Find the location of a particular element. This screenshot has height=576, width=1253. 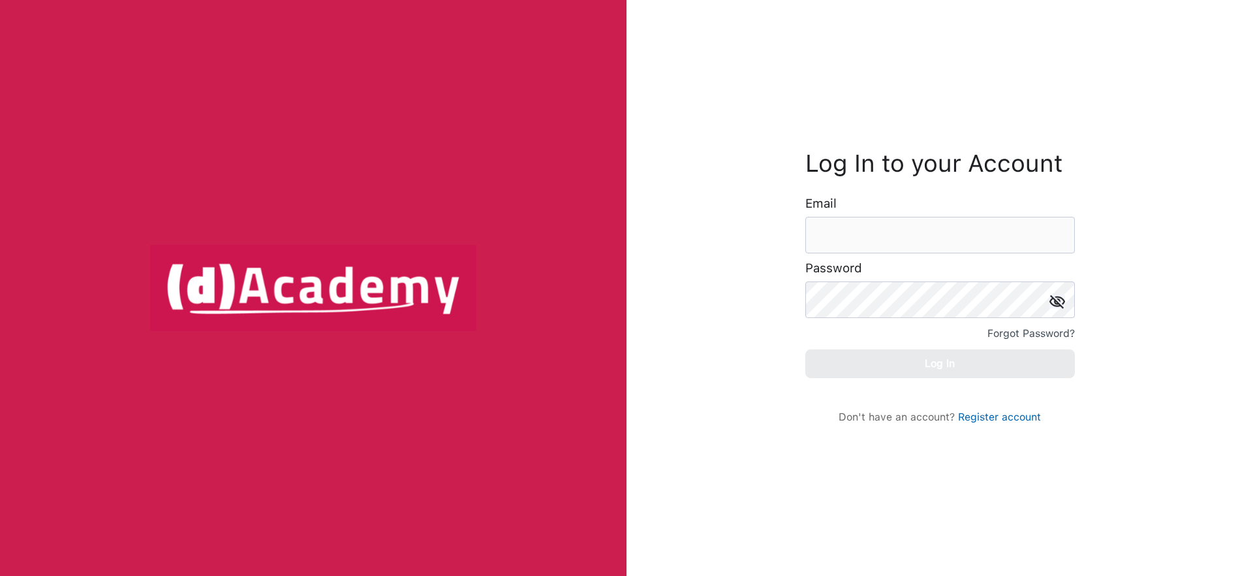

label: Password is located at coordinates (834, 268).